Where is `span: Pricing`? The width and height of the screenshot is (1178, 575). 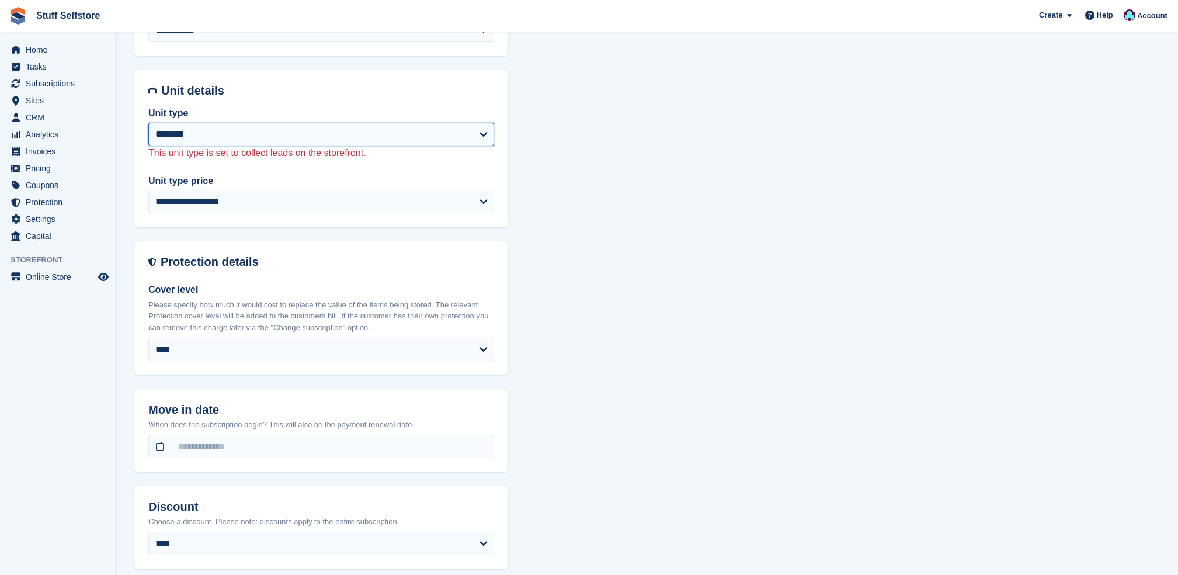 span: Pricing is located at coordinates (61, 168).